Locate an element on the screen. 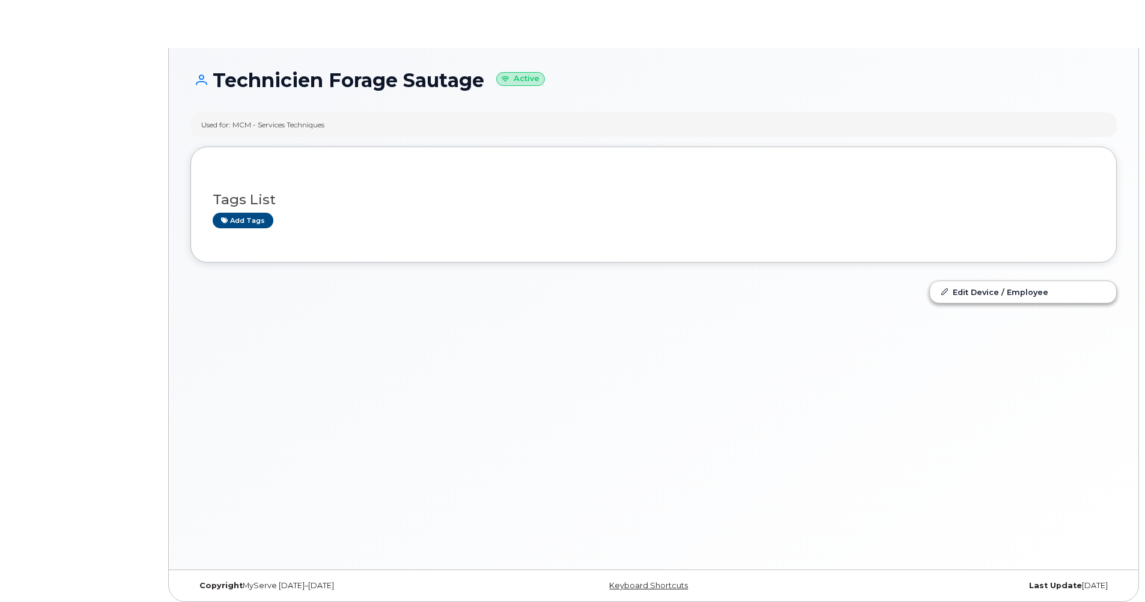 Image resolution: width=1145 pixels, height=602 pixels. a: Keyboard Shortcuts is located at coordinates (648, 585).